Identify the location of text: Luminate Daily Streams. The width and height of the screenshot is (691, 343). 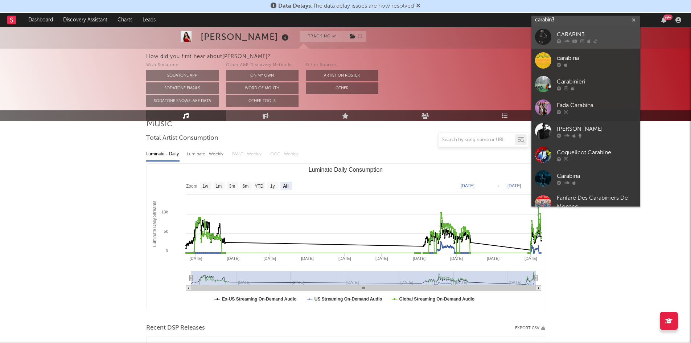
(155, 223).